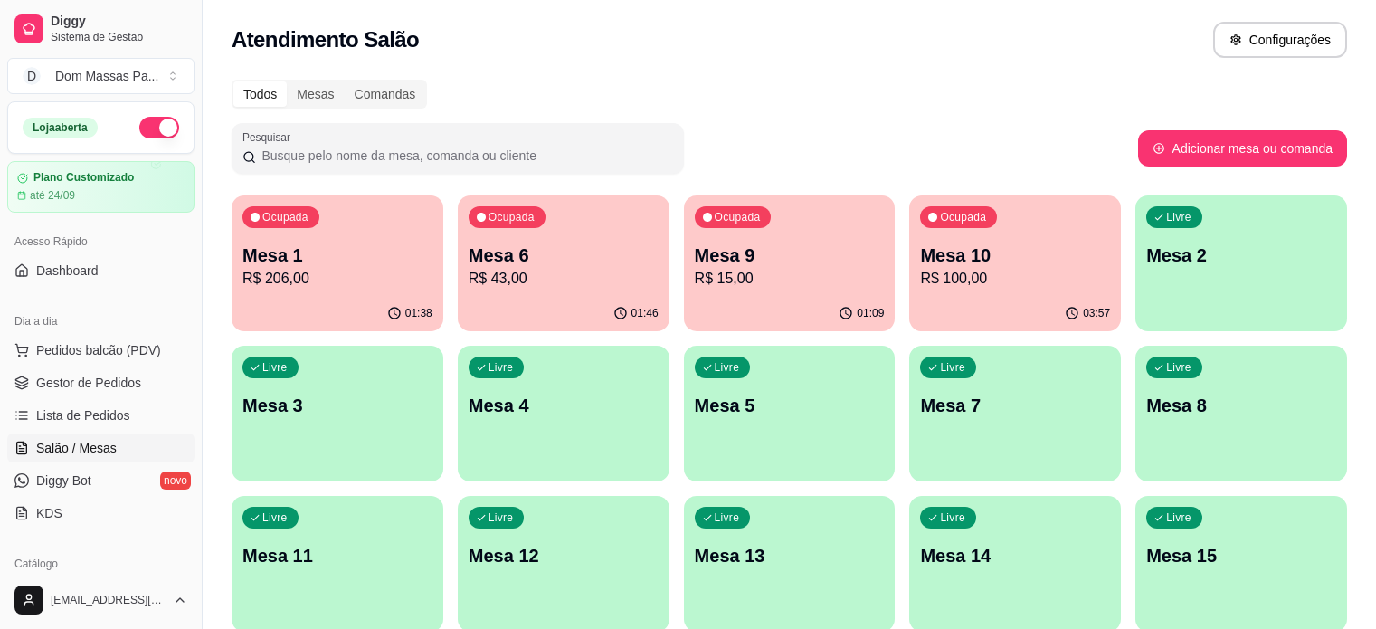  Describe the element at coordinates (1015, 555) in the screenshot. I see `p: Mesa 14` at that location.